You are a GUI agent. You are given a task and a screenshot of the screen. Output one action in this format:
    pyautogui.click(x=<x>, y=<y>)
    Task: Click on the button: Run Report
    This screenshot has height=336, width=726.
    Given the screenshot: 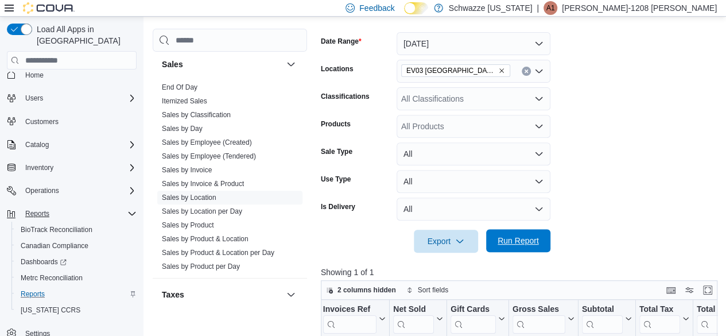 What is the action you would take?
    pyautogui.click(x=518, y=240)
    